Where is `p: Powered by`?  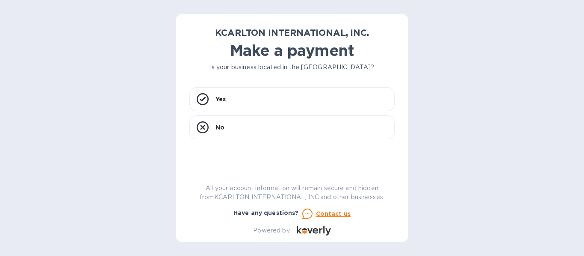
p: Powered by is located at coordinates (271, 230).